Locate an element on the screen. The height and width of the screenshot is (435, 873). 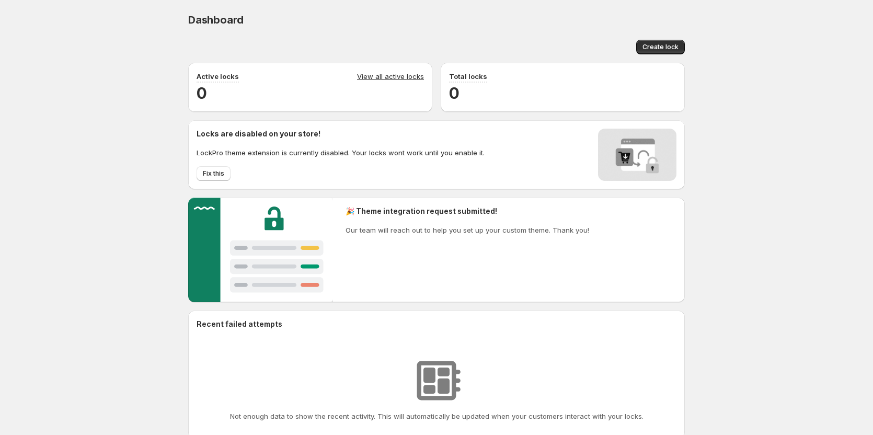
button: Fix this is located at coordinates (213, 174).